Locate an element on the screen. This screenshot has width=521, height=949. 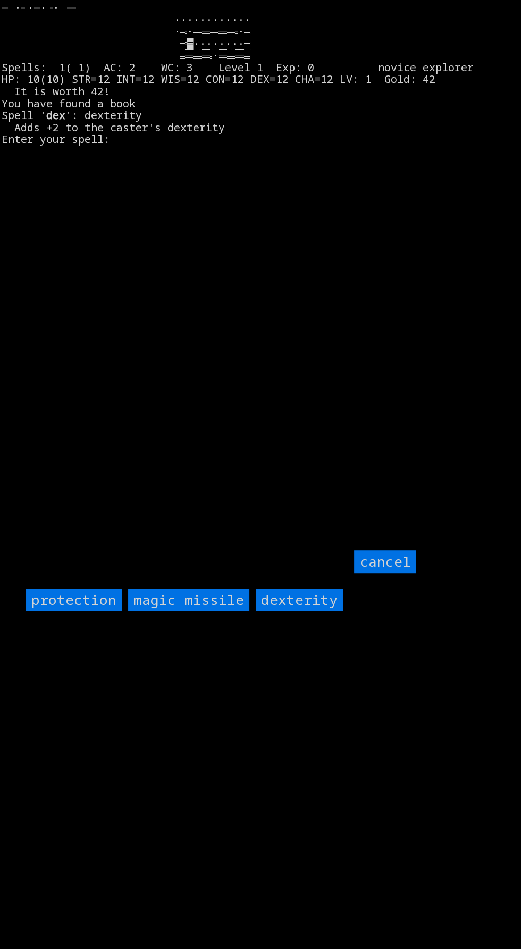
larn: ▒▒·▒·▒·▒·▒▒▒ ············ ·▒·▒▒▒▒▒▒▒·▒ ▒▓········▒ ▒▒▒▒▒·▒▒▒▒▒ Spells: 1( 1) AC: 2 WC: 3 Level 1 ... is located at coordinates (257, 144).